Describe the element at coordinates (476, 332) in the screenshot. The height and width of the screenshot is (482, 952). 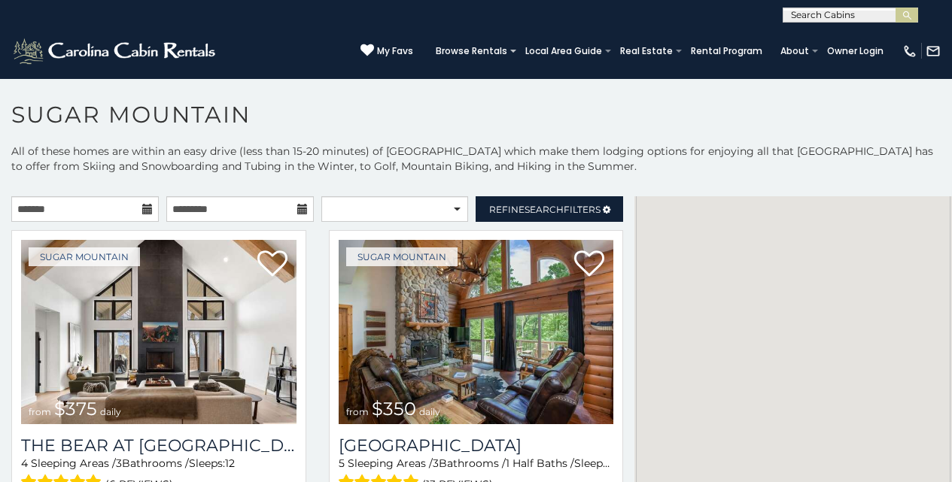
I see `img: Grouse Moor Lodge` at that location.